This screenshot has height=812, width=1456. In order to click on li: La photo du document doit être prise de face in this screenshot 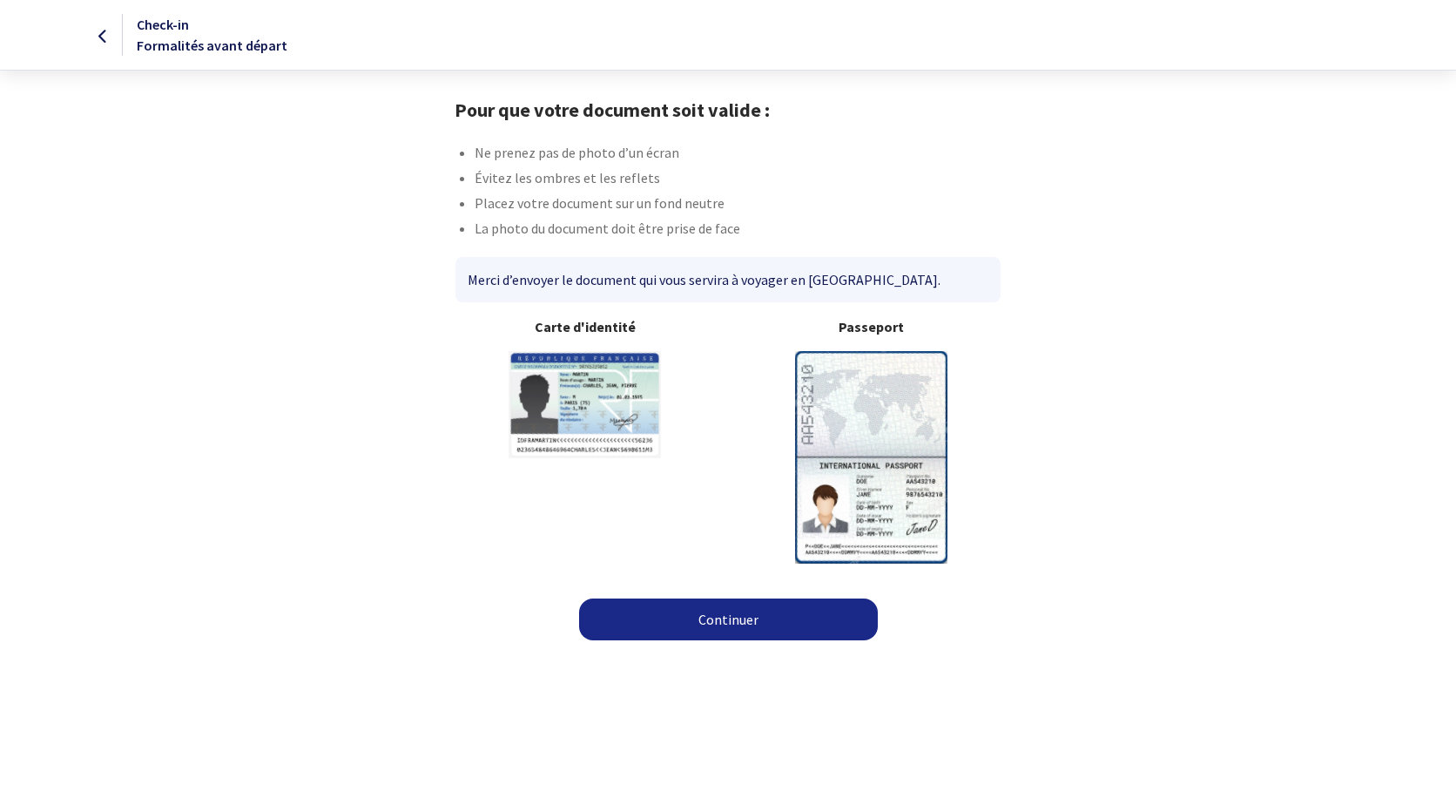, I will do `click(738, 230)`.